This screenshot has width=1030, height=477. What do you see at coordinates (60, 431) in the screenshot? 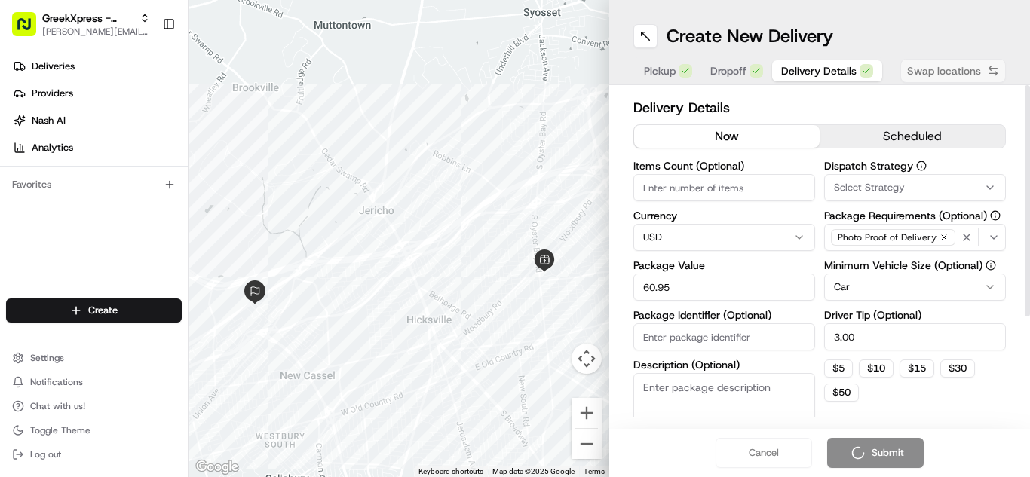
I see `span: Toggle Theme` at bounding box center [60, 431].